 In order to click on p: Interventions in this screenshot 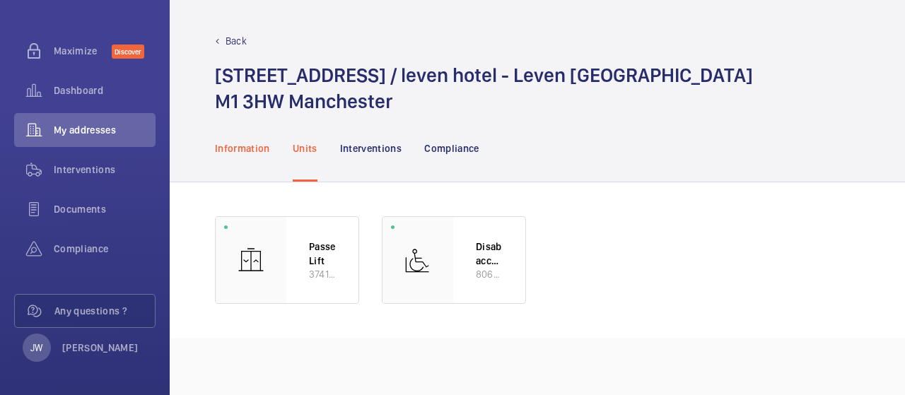, I will do `click(371, 148)`.